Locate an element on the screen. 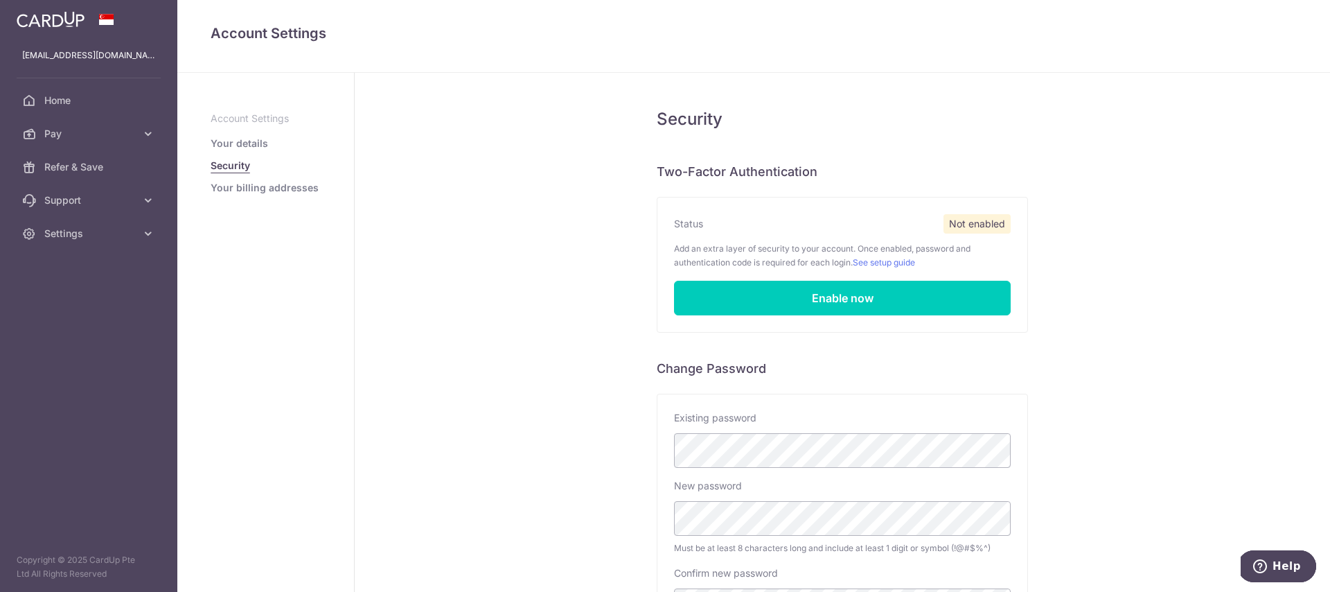 The image size is (1330, 592). span: Settings is located at coordinates (90, 233).